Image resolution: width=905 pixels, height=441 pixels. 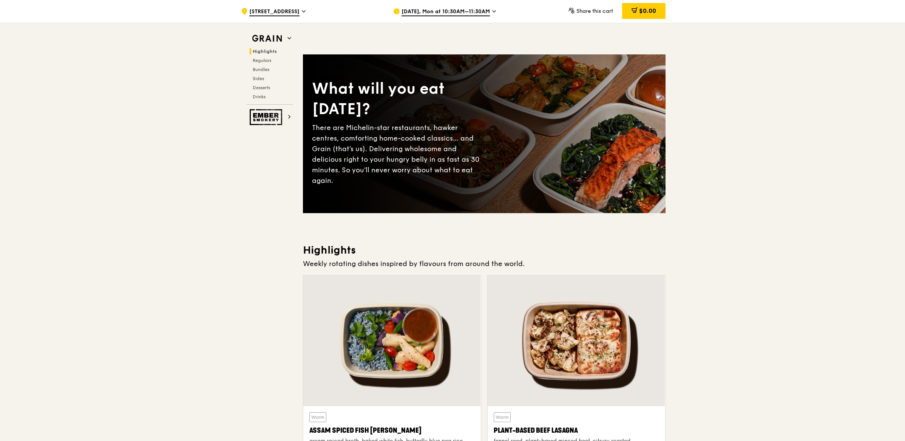 I want to click on h3: Highlights, so click(x=484, y=250).